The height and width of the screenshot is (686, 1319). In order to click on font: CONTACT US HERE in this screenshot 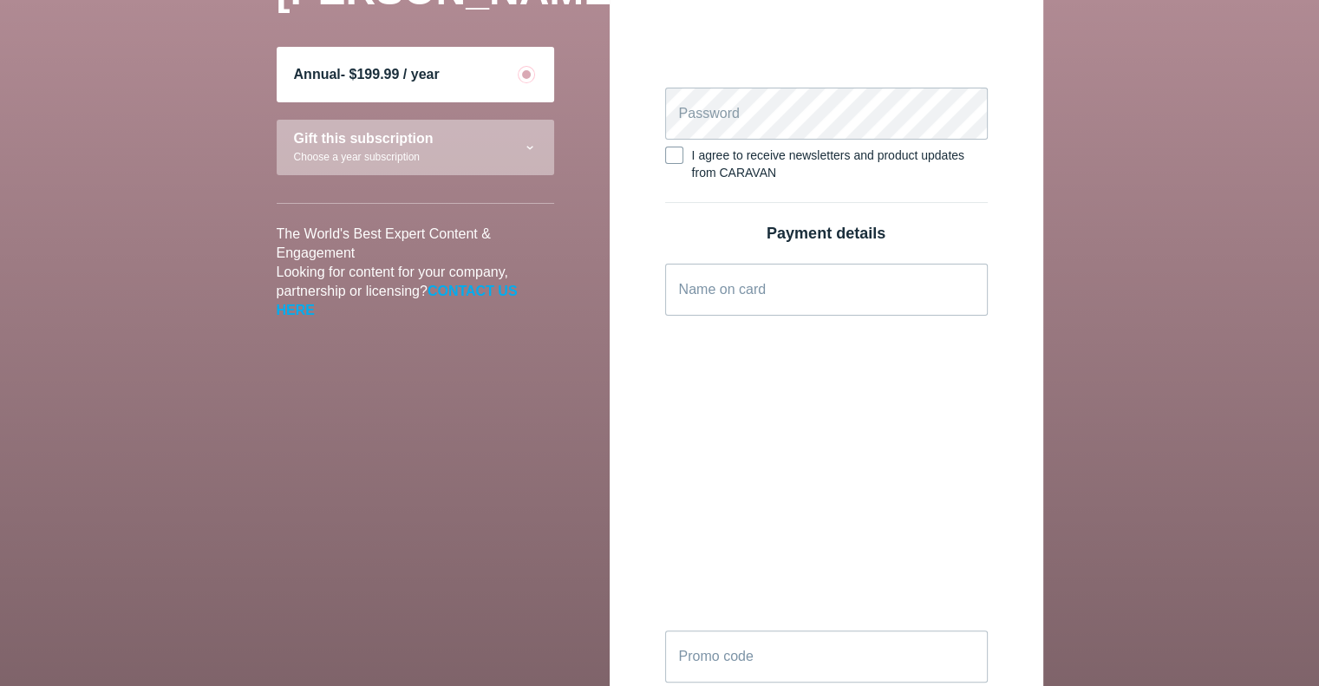, I will do `click(397, 300)`.